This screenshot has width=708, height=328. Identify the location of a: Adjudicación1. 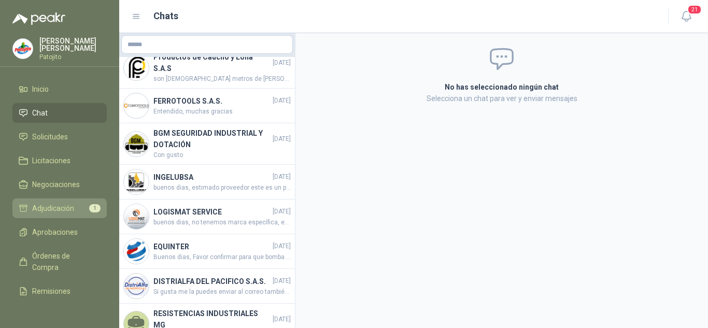
(60, 208).